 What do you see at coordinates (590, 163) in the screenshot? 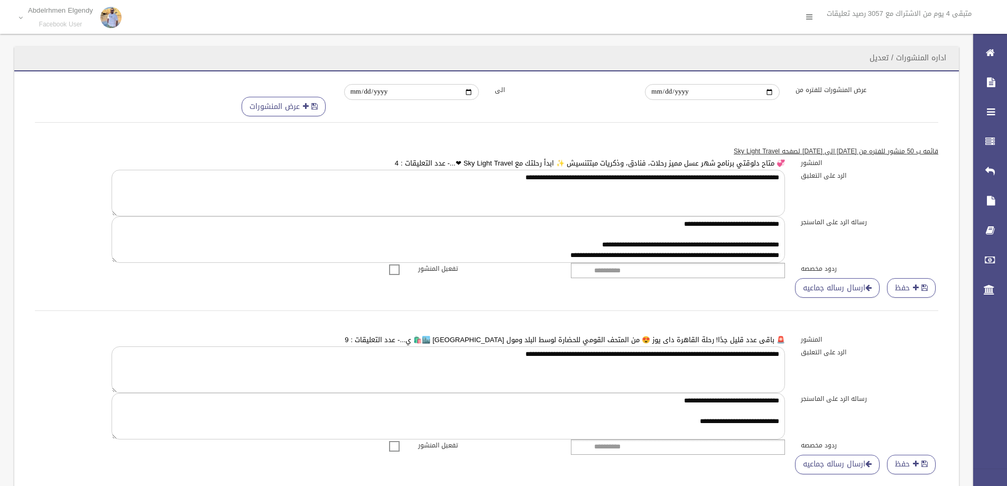
I see `a: 💞 متاح دلوقتي برنامج شهر عسل مميز رحلات، فنادق، وذكريات مبتتنسيش ✨ ابدأ رحلتك مع Sky Light Travel...` at bounding box center [590, 163].